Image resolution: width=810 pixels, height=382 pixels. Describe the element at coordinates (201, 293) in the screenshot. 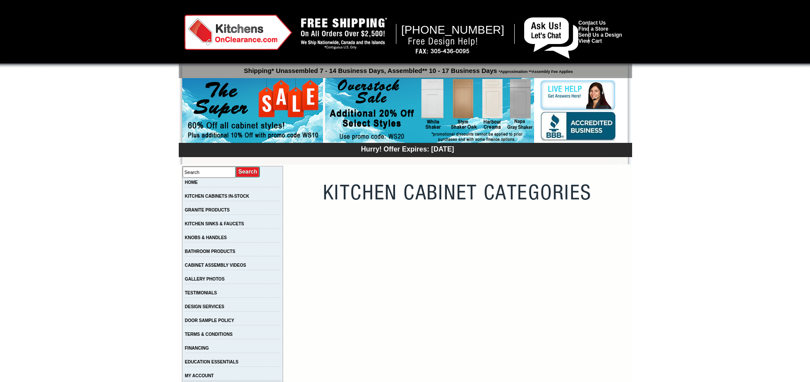

I see `a: TESTIMONIALS` at that location.